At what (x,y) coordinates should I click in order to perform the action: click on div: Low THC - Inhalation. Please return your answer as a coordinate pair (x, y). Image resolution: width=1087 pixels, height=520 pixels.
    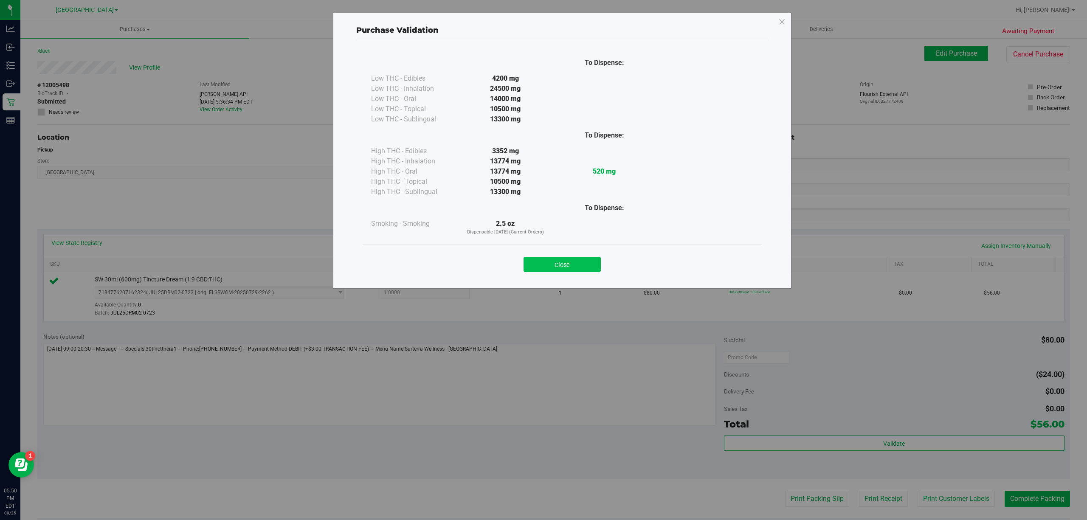
    Looking at the image, I should click on (414, 89).